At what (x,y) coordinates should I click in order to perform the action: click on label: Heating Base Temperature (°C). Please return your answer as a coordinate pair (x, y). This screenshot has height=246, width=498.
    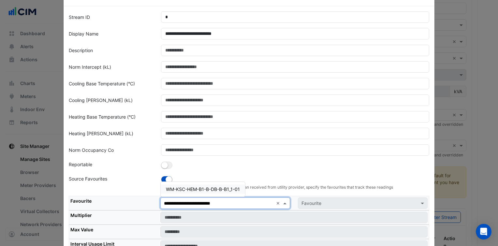
    Looking at the image, I should click on (102, 117).